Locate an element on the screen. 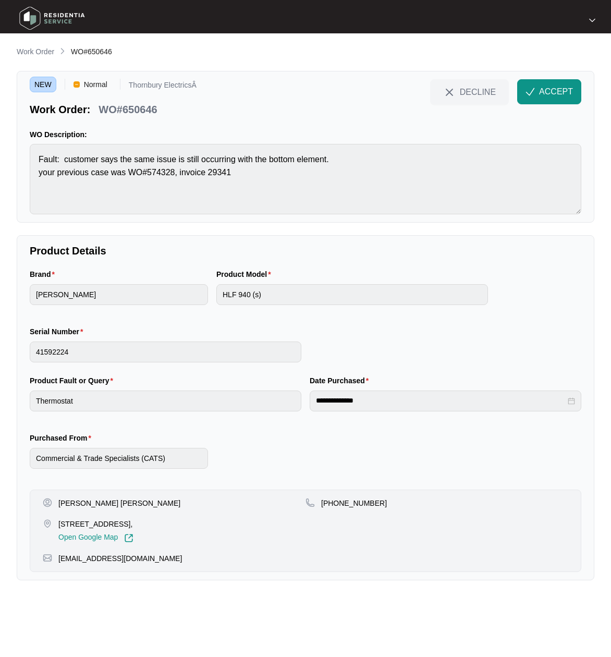  img: residentia service logo is located at coordinates (52, 18).